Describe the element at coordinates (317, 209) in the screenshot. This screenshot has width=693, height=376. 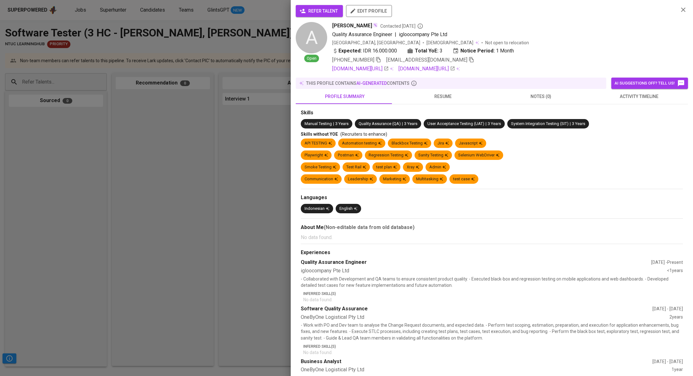
I see `div: Indonesian` at that location.